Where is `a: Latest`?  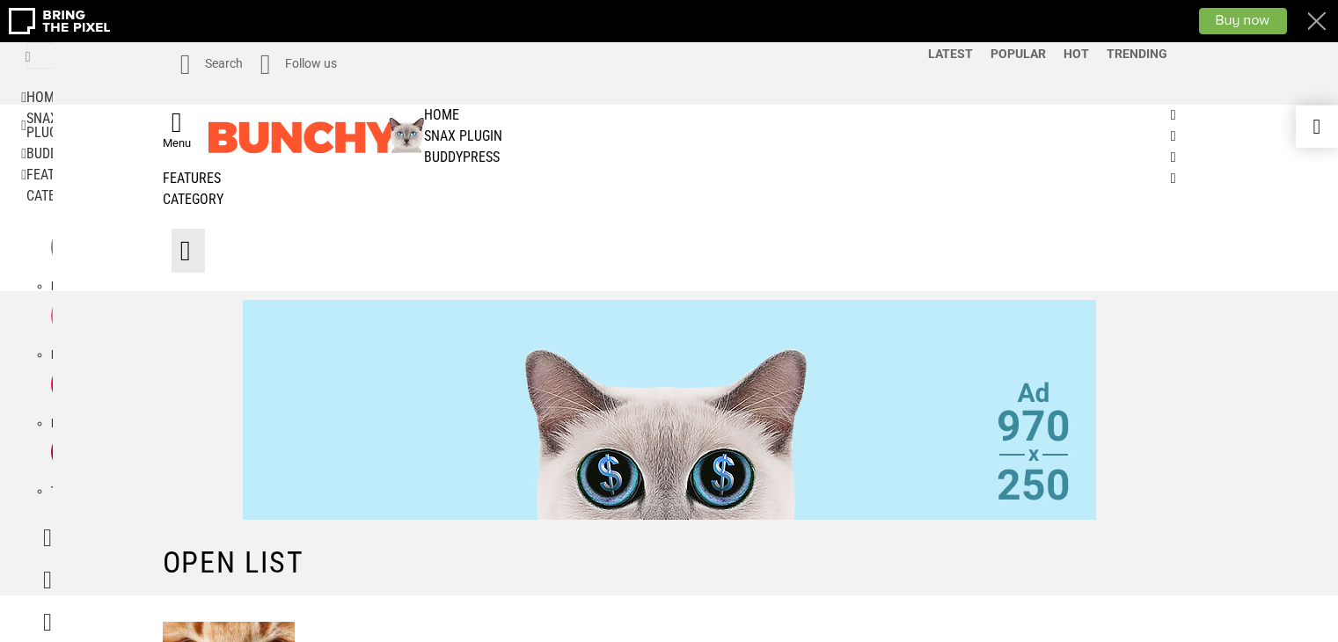 a: Latest is located at coordinates (950, 55).